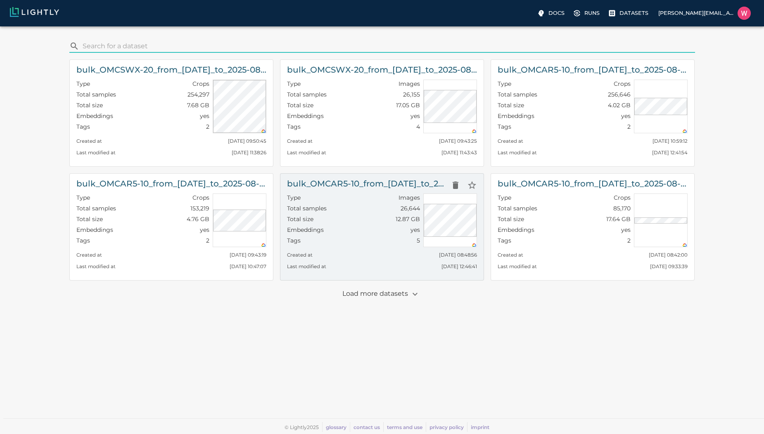 The height and width of the screenshot is (434, 764). What do you see at coordinates (618, 219) in the screenshot?
I see `p: 17.64 GB` at bounding box center [618, 219].